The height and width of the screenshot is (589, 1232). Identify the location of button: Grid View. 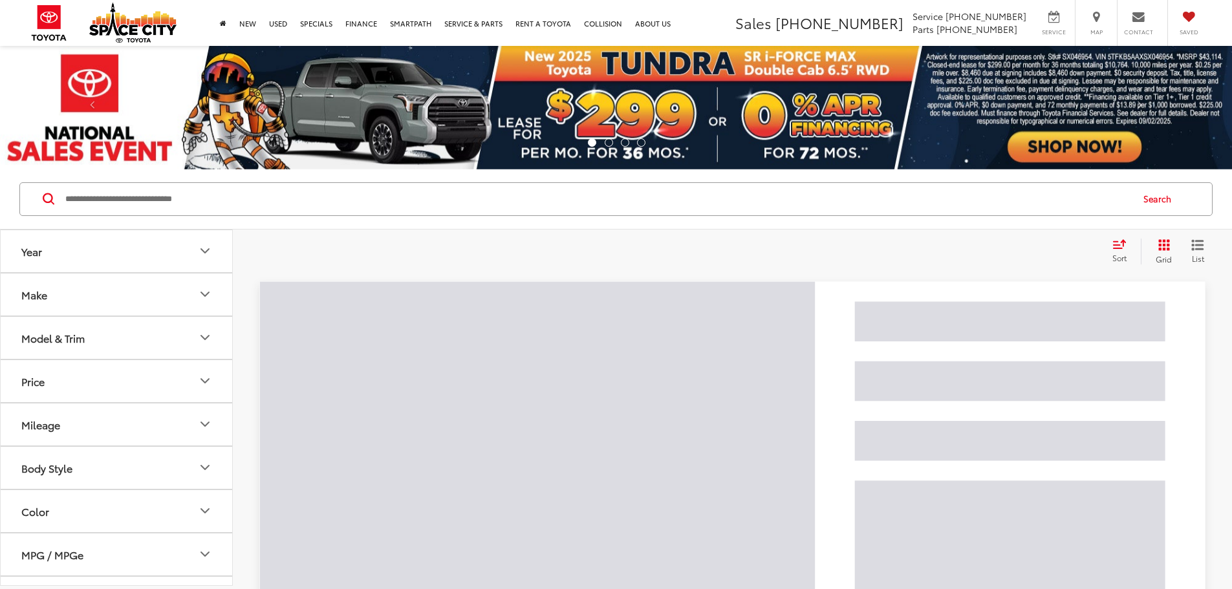
(1161, 252).